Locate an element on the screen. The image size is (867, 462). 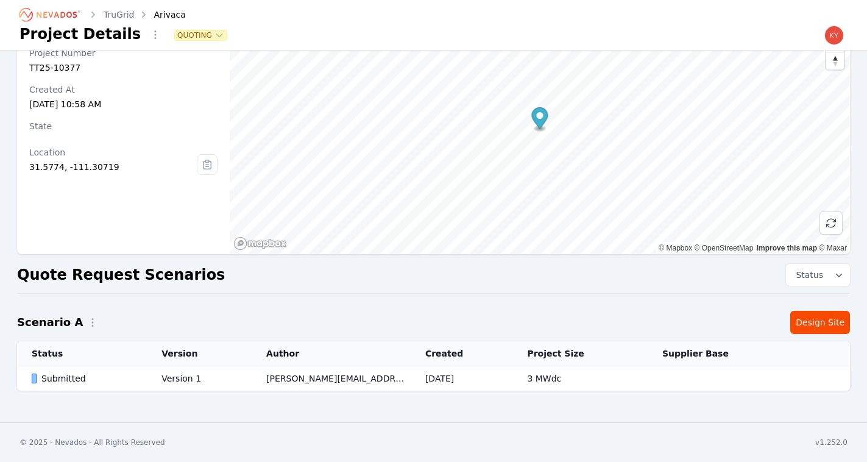
div: 31.5774, -111.30719 is located at coordinates (113, 167).